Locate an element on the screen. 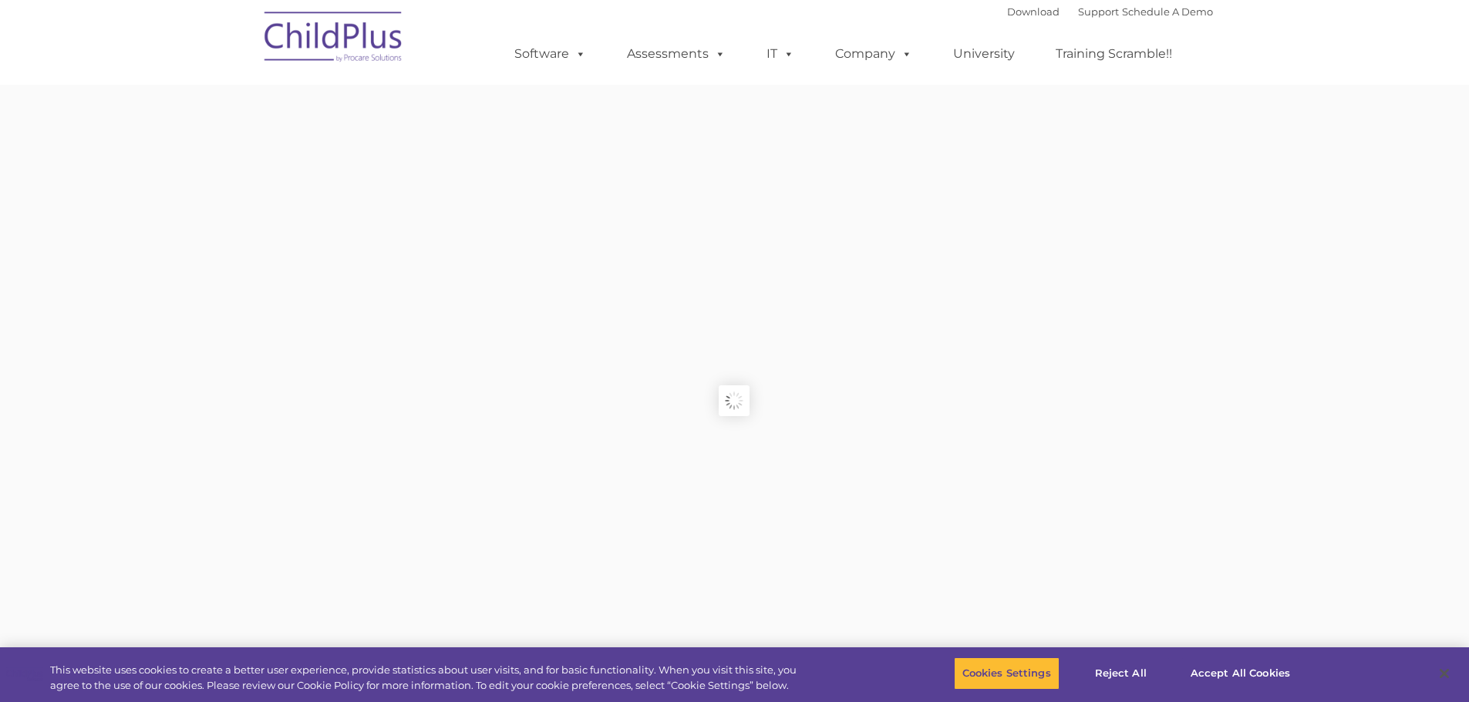 This screenshot has width=1469, height=702. button: Reject All is located at coordinates (1120, 674).